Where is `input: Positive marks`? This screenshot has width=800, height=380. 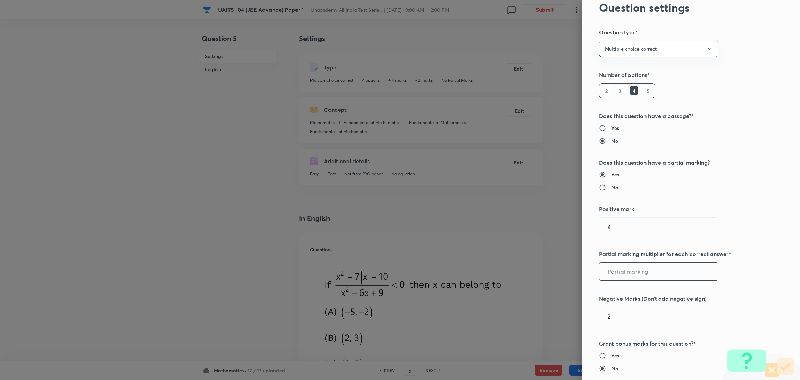 input: Positive marks is located at coordinates (659, 227).